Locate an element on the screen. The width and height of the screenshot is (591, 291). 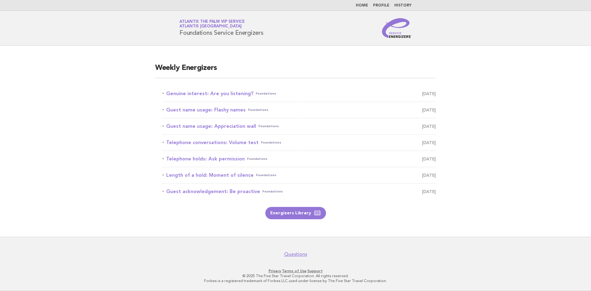
a: Energizers Library is located at coordinates (295, 213).